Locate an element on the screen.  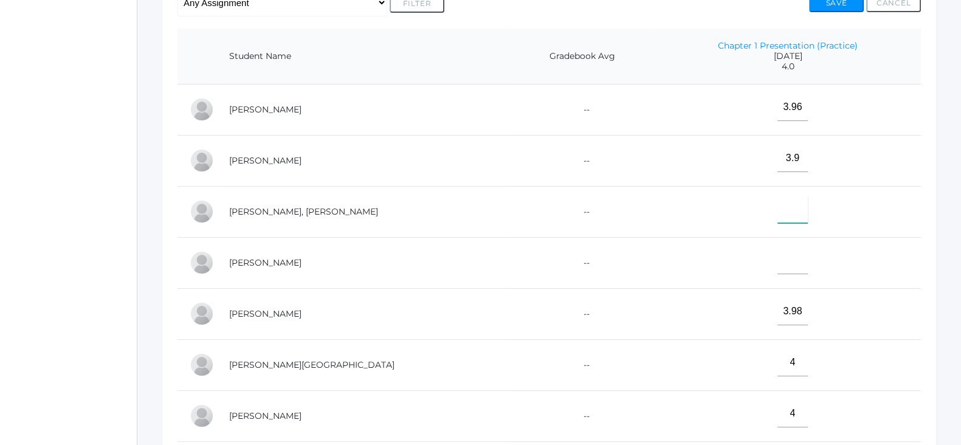
div: Pierce Brozek is located at coordinates (202, 109).